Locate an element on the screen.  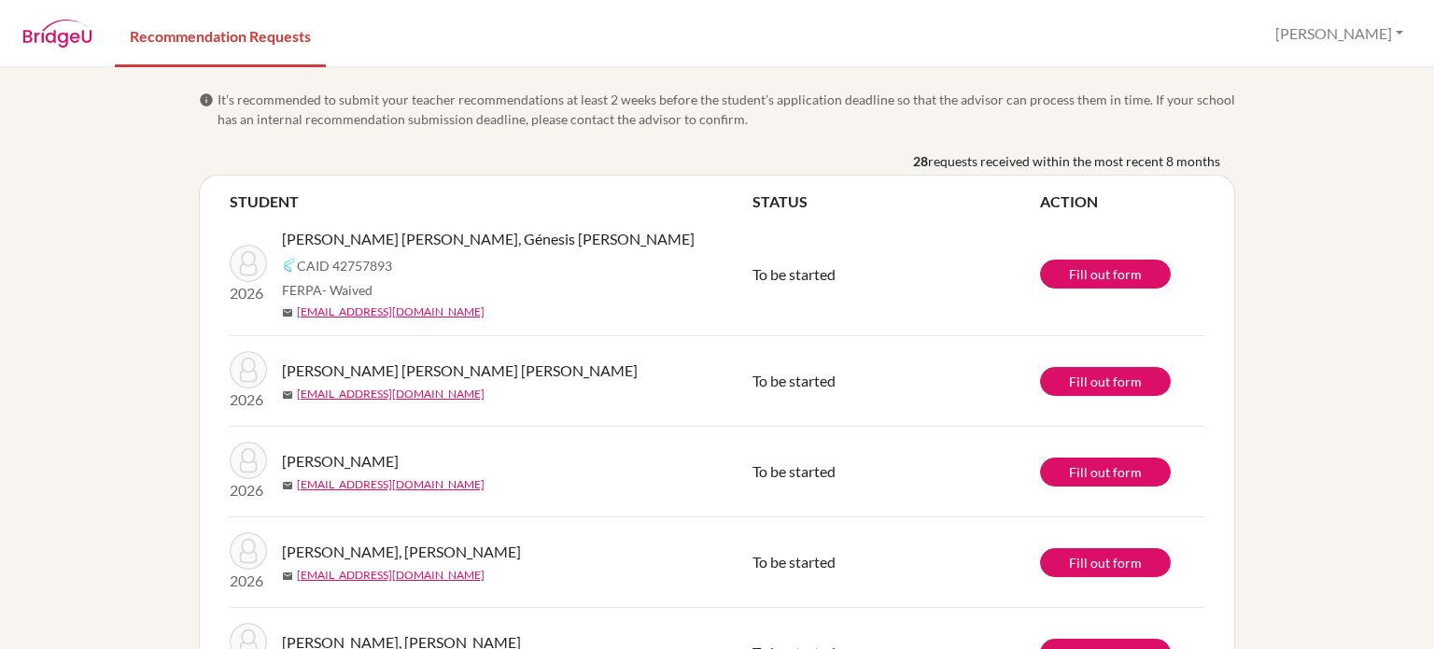
span: requests received within the most recent 8 months is located at coordinates (1074, 161).